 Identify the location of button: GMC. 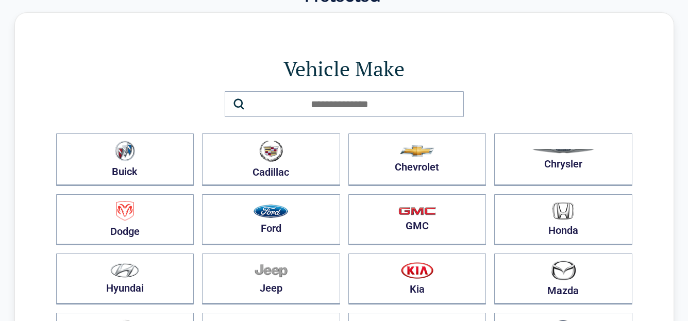
(417, 220).